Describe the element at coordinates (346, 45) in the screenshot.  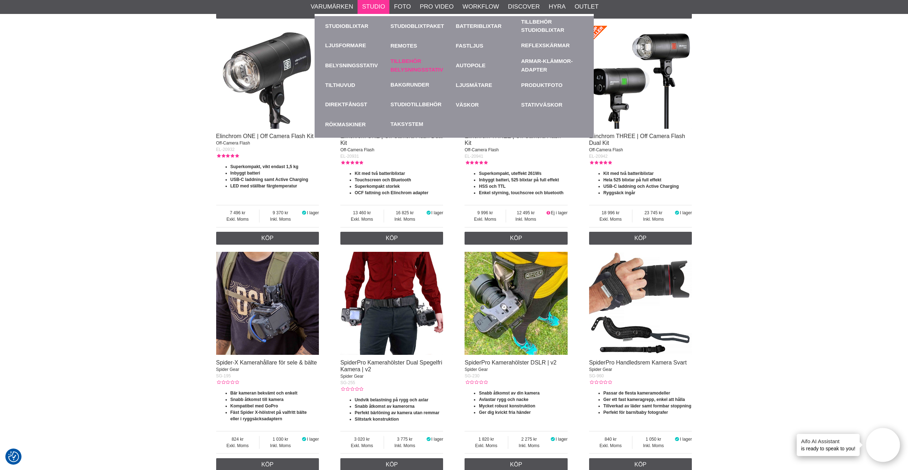
I see `a: Ljusformare` at that location.